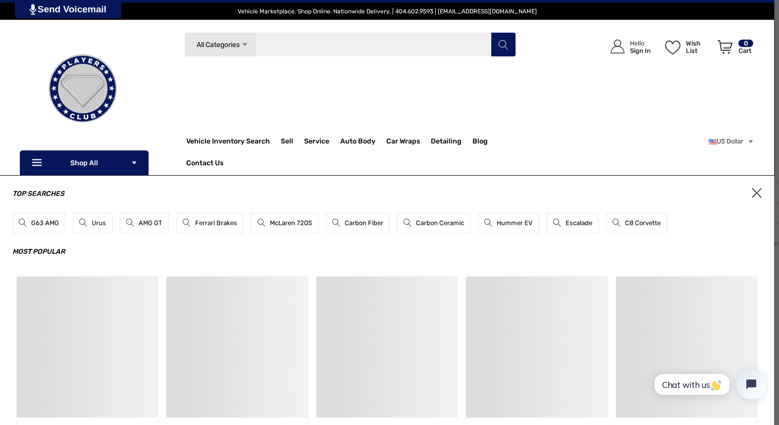 This screenshot has height=425, width=779. I want to click on a: USD, so click(731, 142).